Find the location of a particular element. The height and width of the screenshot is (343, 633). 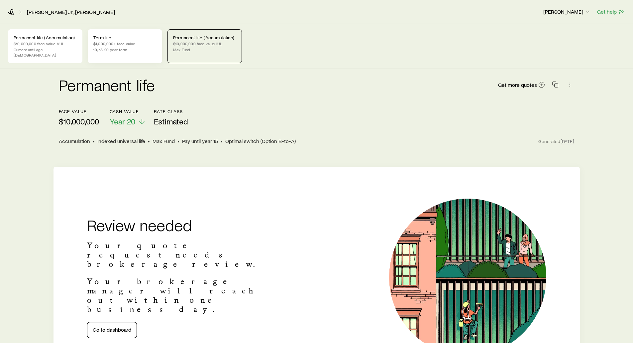

p: $10,000,000 face value IUL is located at coordinates (205, 44).